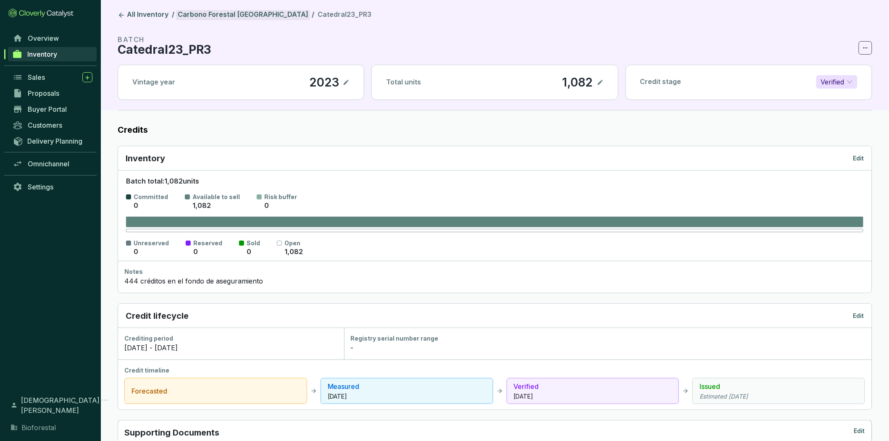 Image resolution: width=889 pixels, height=441 pixels. I want to click on p: BATCH, so click(164, 39).